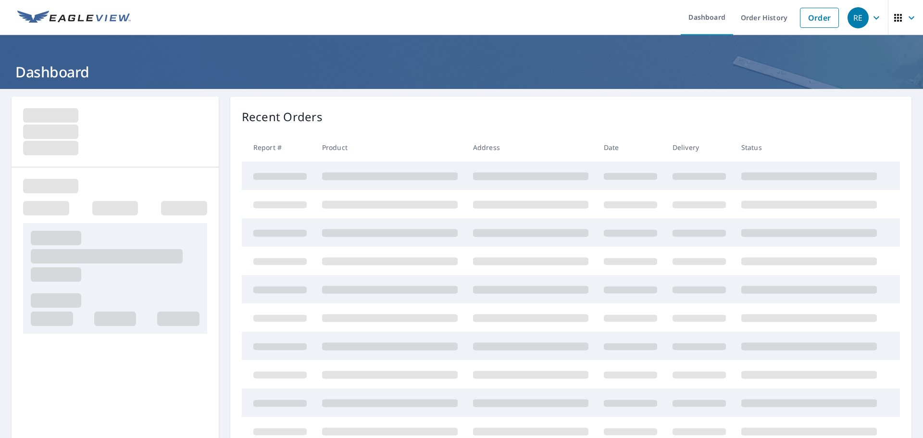 The image size is (923, 438). What do you see at coordinates (820, 18) in the screenshot?
I see `a: Order` at bounding box center [820, 18].